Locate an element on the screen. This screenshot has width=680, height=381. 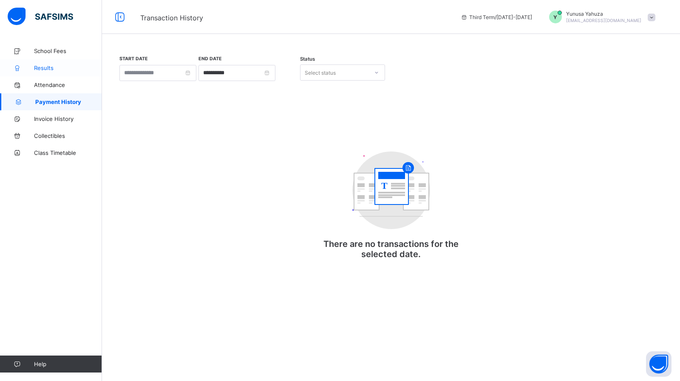
div: There are no transactions for the selected date. is located at coordinates (391, 210).